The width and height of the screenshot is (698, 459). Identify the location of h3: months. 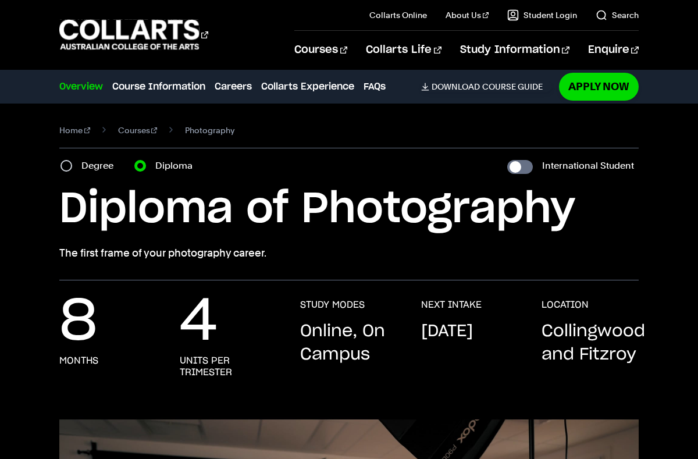
(79, 361).